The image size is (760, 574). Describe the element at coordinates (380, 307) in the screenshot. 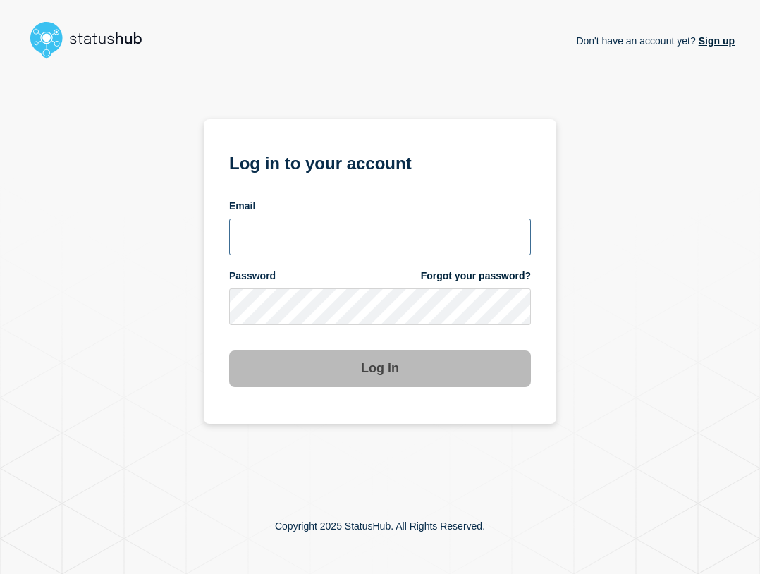

I see `input: password input` at that location.